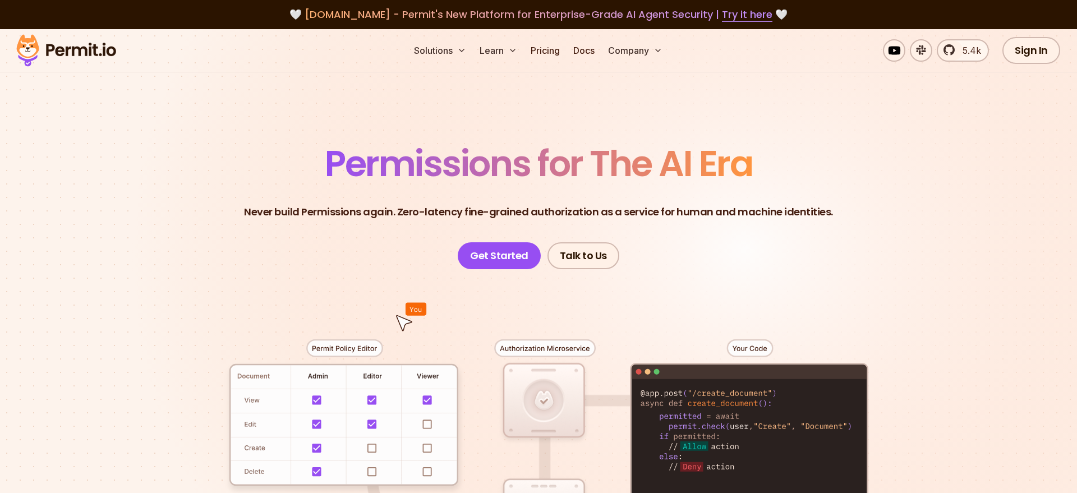  I want to click on span: Permissions for The AI Era, so click(539, 163).